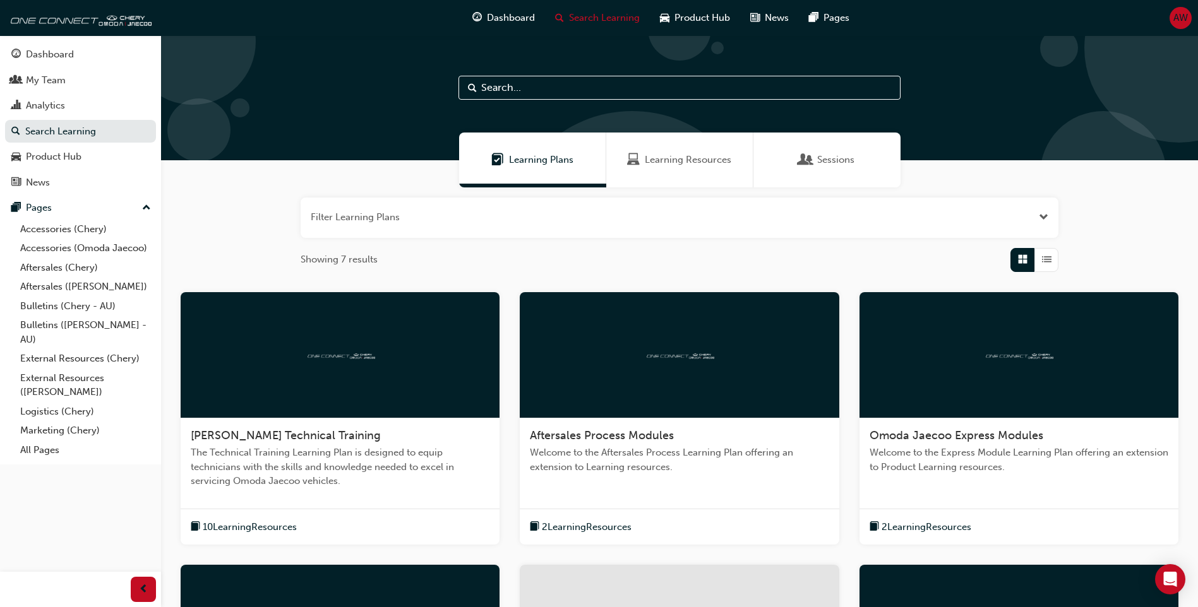  What do you see at coordinates (1019, 460) in the screenshot?
I see `span: Welcome to the Express Module Learning Plan offering an extension to Product Learning resources.` at bounding box center [1019, 460].